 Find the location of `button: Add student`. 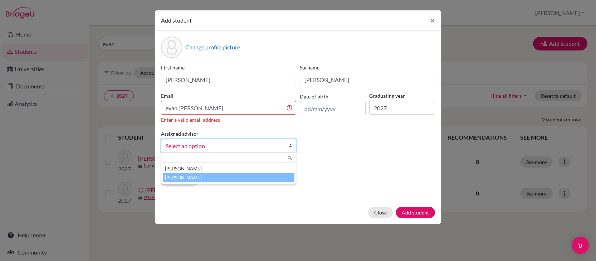

button: Add student is located at coordinates (415, 212).